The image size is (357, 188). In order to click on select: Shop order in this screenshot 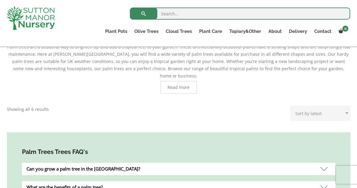, I will do `click(320, 113)`.